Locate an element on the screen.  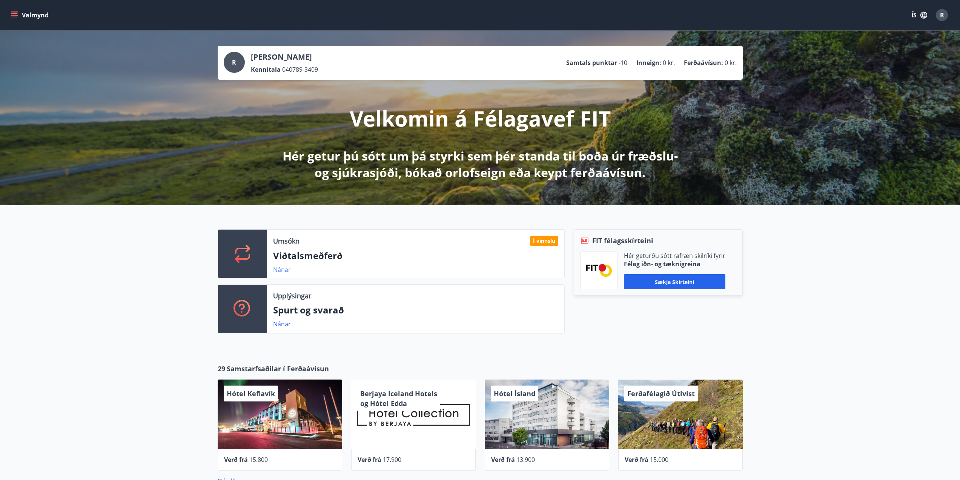
p: Hér geturðu sótt rafræn skilríki fyrir is located at coordinates (675, 255).